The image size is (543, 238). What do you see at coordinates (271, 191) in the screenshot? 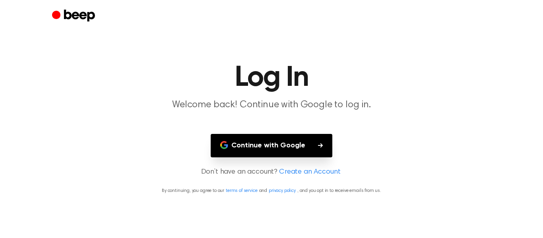
I see `p: By continuing, you agree to our and , and you opt in to receive emails from us.` at bounding box center [271, 191].